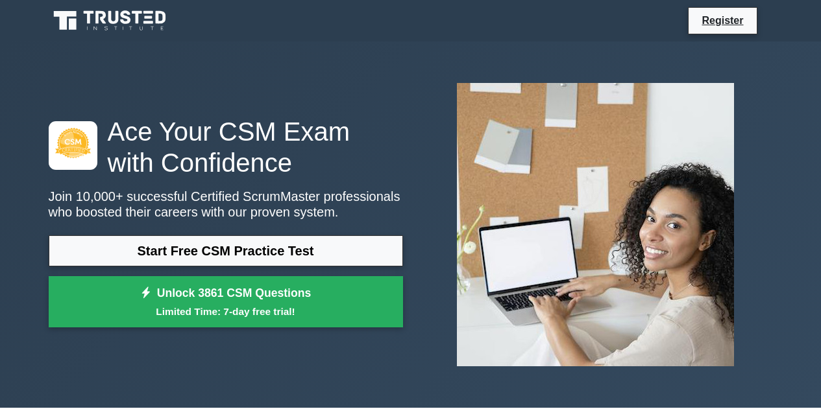 Image resolution: width=821 pixels, height=409 pixels. Describe the element at coordinates (226, 204) in the screenshot. I see `p: Join 10,000+ successful Certified ScrumMaster professionals who boosted their careers with our pr...` at that location.